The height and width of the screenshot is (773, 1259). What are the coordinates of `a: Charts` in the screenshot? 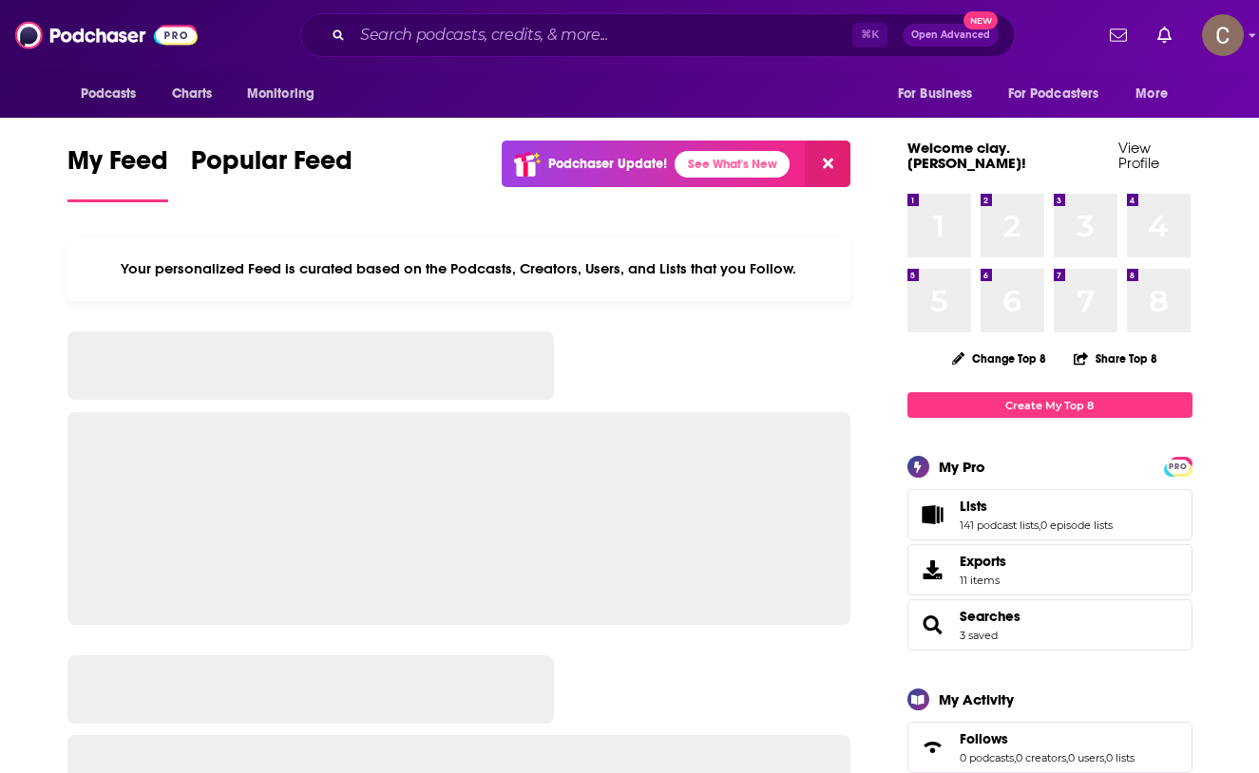 It's located at (192, 94).